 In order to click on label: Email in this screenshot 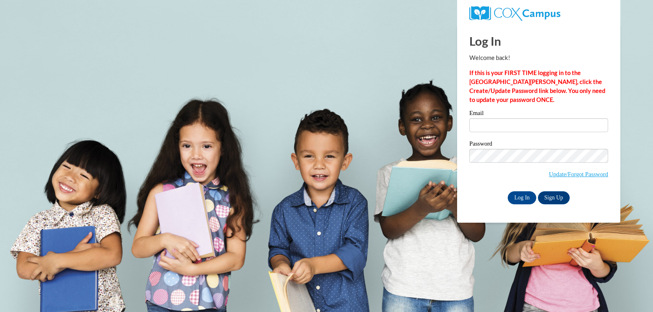, I will do `click(539, 114)`.